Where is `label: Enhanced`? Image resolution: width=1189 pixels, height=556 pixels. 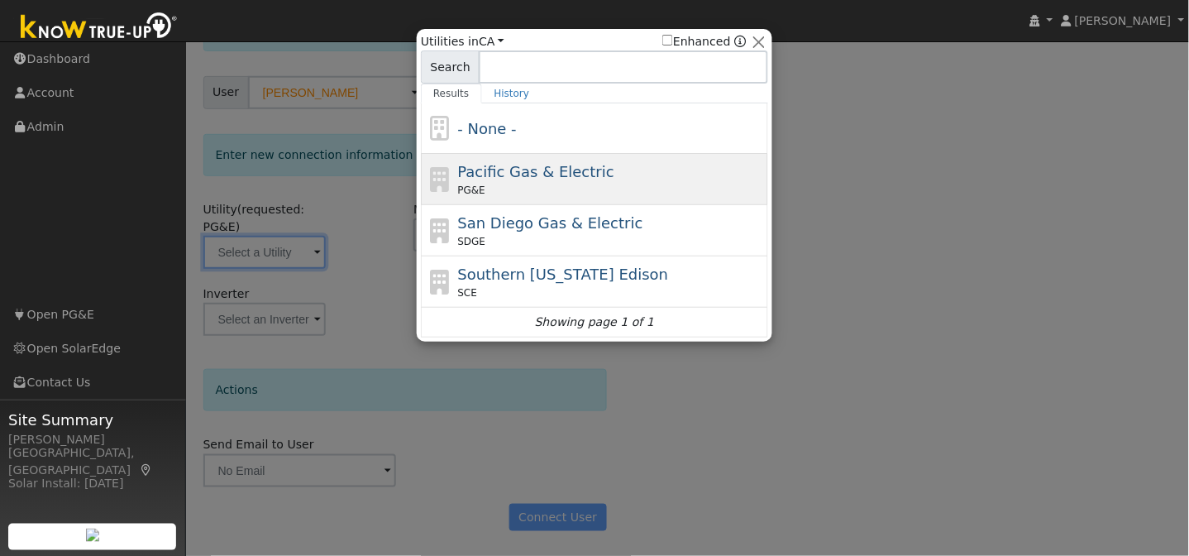
label: Enhanced is located at coordinates (696, 41).